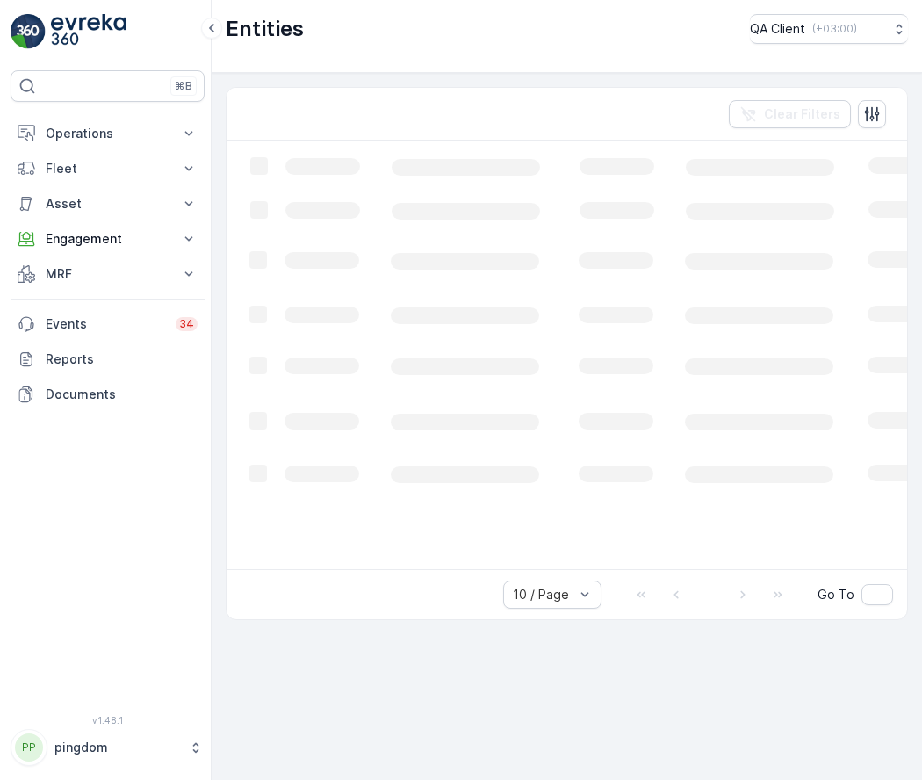  Describe the element at coordinates (107, 239) in the screenshot. I see `p: Engagement` at that location.